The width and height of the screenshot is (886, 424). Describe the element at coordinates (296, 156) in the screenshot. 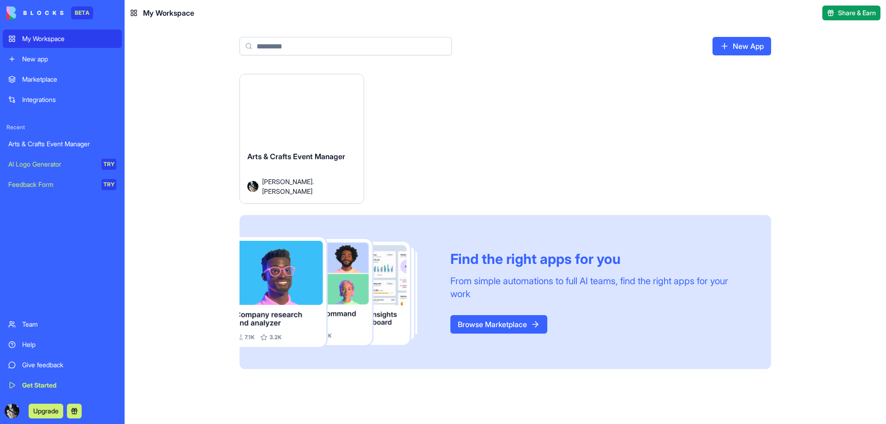

I see `span: Arts & Crafts Event Manager` at that location.